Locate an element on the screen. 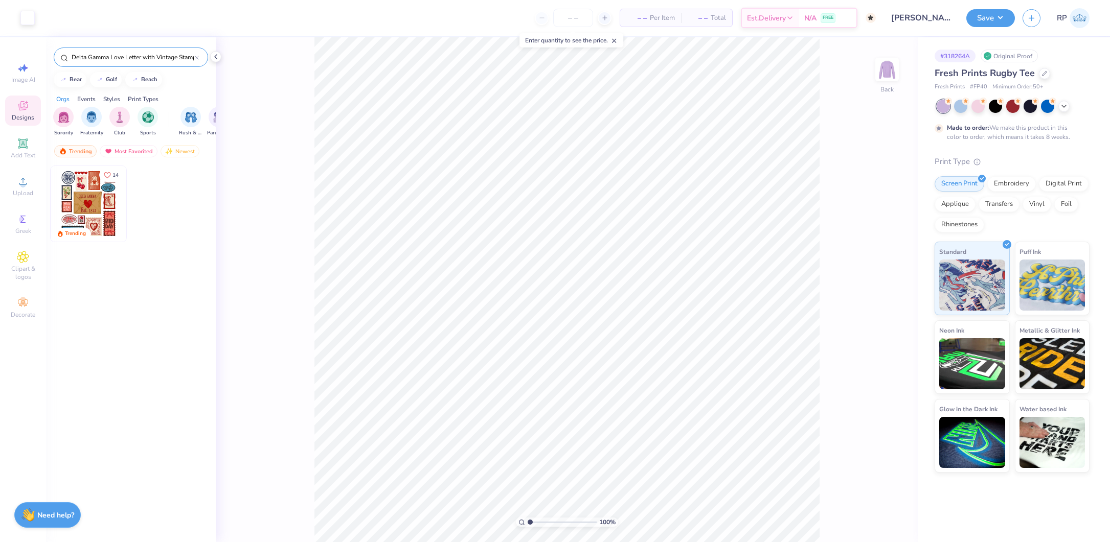 The height and width of the screenshot is (542, 1110). span: Designs is located at coordinates (23, 118).